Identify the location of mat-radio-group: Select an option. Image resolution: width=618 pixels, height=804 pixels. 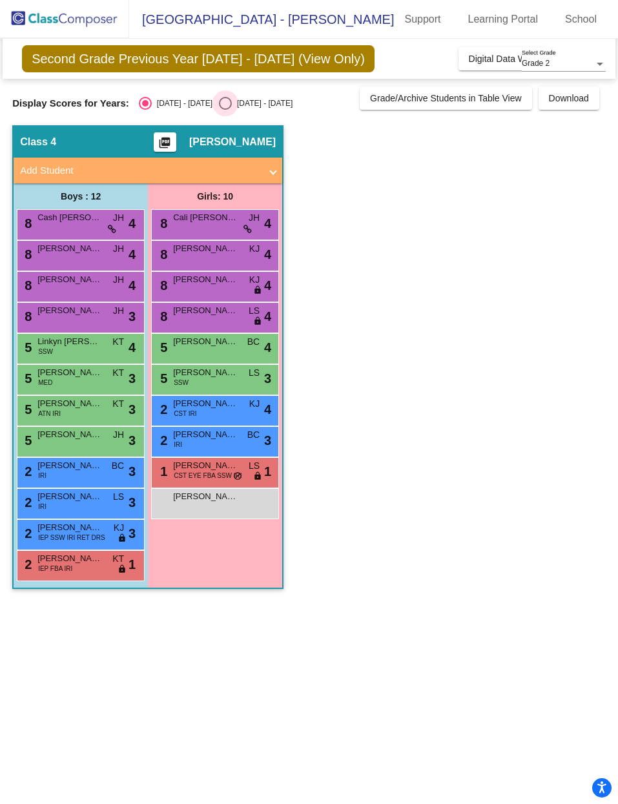
(216, 103).